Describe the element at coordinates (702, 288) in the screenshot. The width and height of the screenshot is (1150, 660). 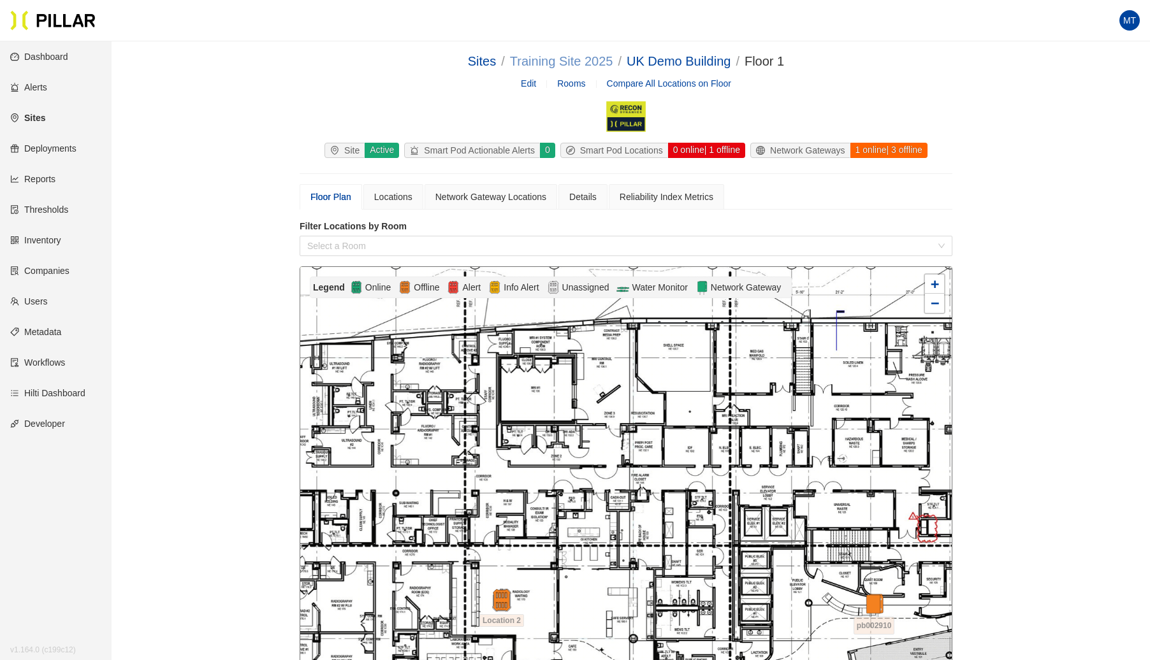
I see `img: Network Gateway` at that location.